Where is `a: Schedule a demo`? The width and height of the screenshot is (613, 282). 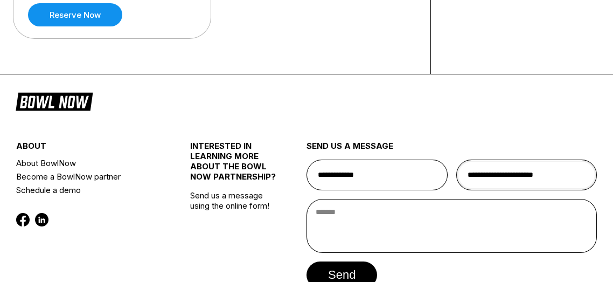 a: Schedule a demo is located at coordinates (89, 190).